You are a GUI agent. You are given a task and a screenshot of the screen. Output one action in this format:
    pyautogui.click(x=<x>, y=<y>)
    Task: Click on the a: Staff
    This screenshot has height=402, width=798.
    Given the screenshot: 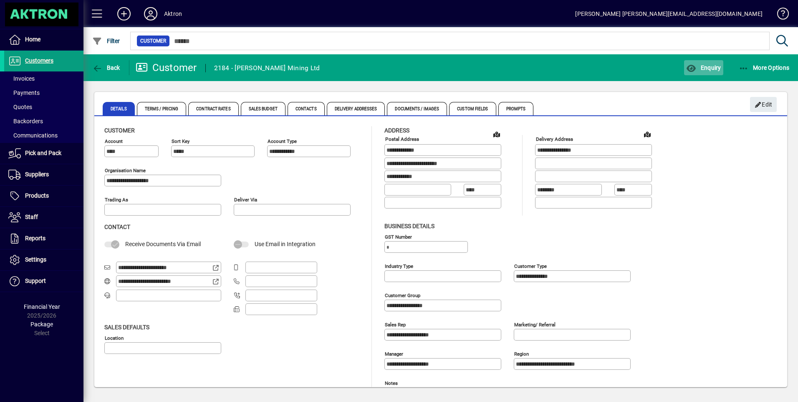 What is the action you would take?
    pyautogui.click(x=44, y=217)
    